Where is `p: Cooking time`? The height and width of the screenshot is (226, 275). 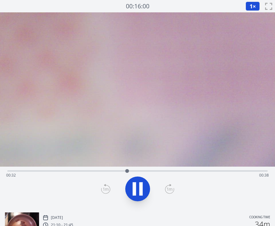 p: Cooking time is located at coordinates (259, 218).